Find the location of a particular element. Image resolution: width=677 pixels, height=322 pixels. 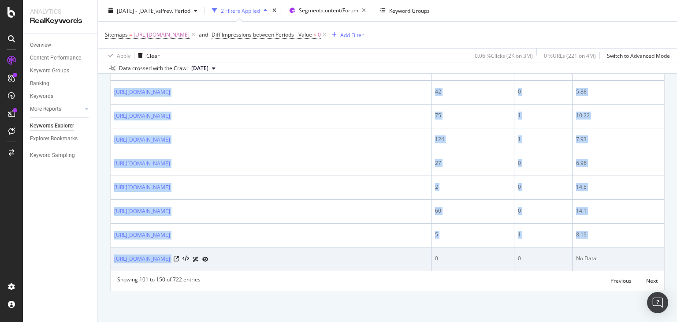

div: Keywords is located at coordinates (41, 96).